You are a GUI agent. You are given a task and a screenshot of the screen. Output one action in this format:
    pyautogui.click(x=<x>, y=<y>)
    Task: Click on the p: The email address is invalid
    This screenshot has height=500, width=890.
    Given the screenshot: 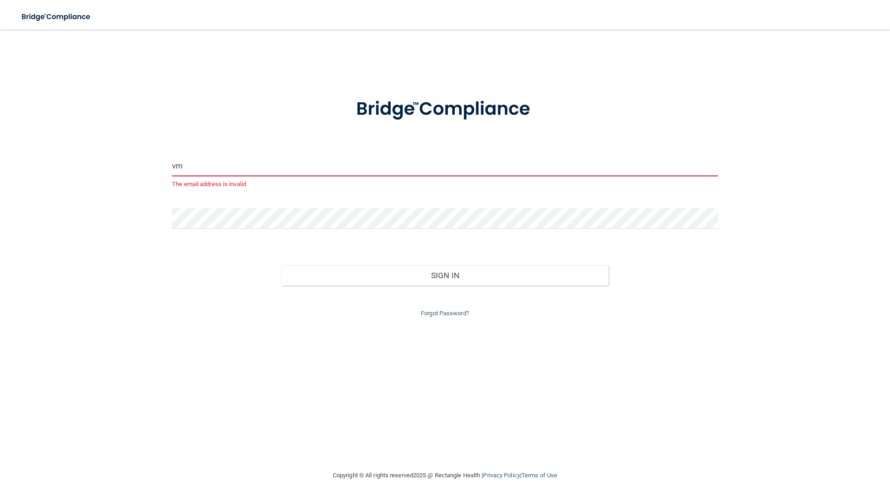 What is the action you would take?
    pyautogui.click(x=445, y=184)
    